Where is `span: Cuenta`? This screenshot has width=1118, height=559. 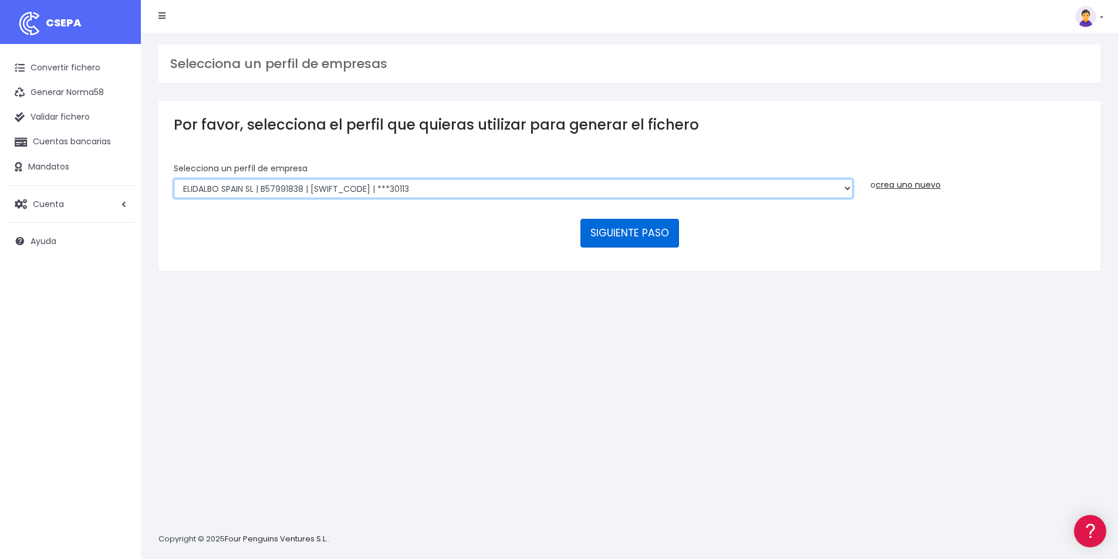
span: Cuenta is located at coordinates (48, 204).